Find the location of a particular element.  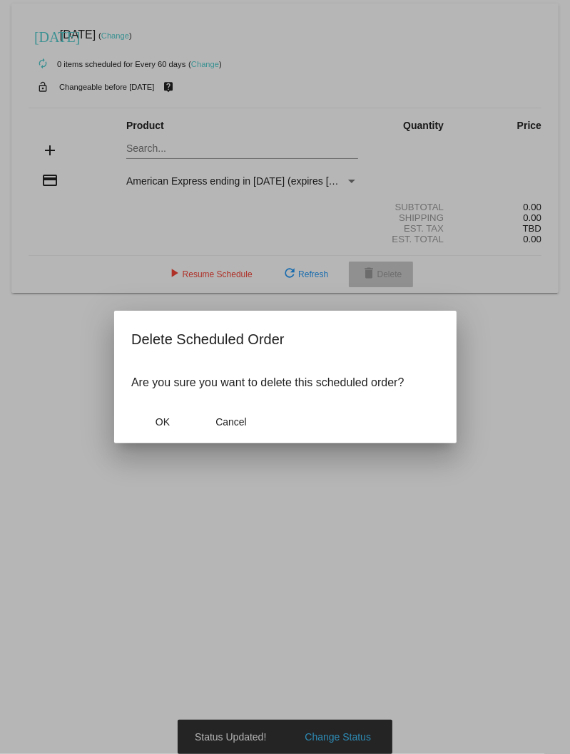

span: OK is located at coordinates (162, 422).